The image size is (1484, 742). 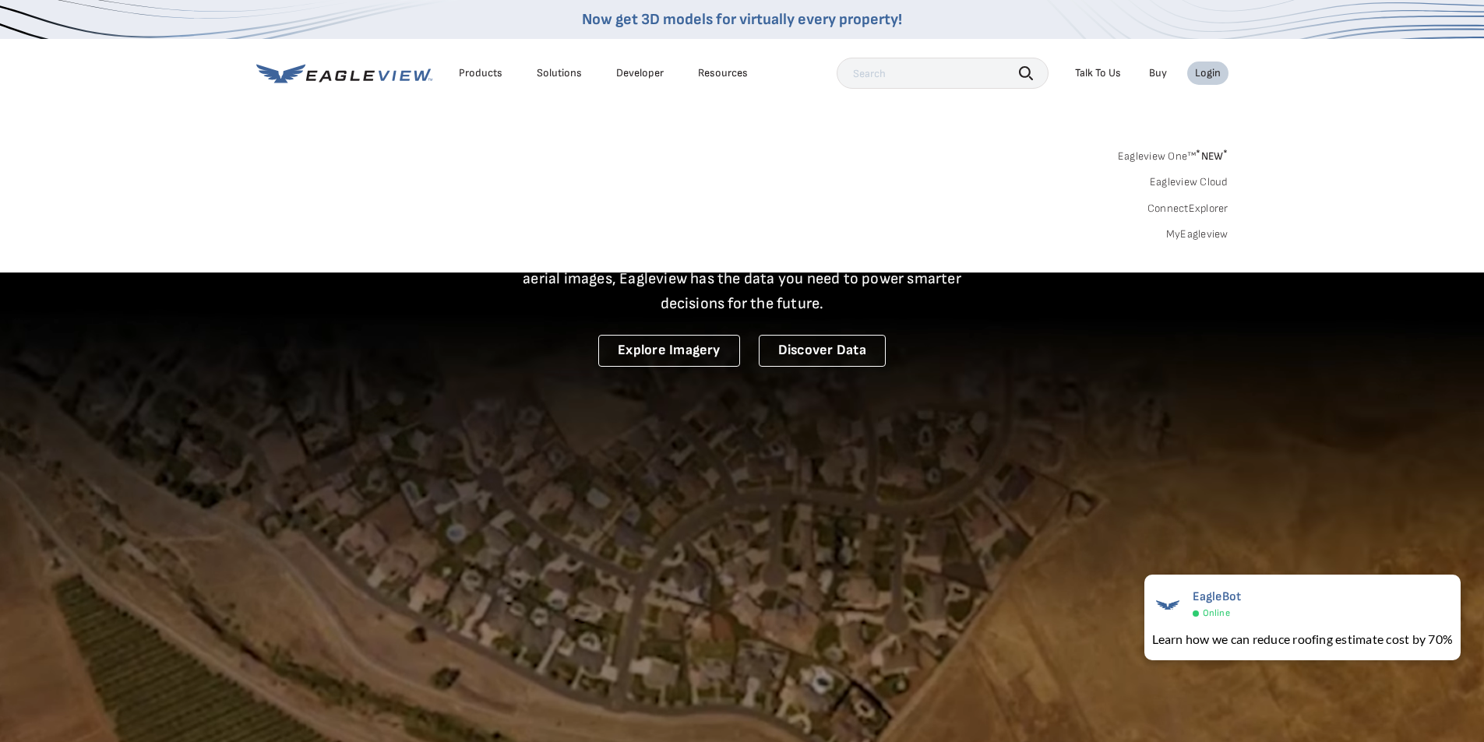 I want to click on a: ConnectExplorer, so click(x=1188, y=209).